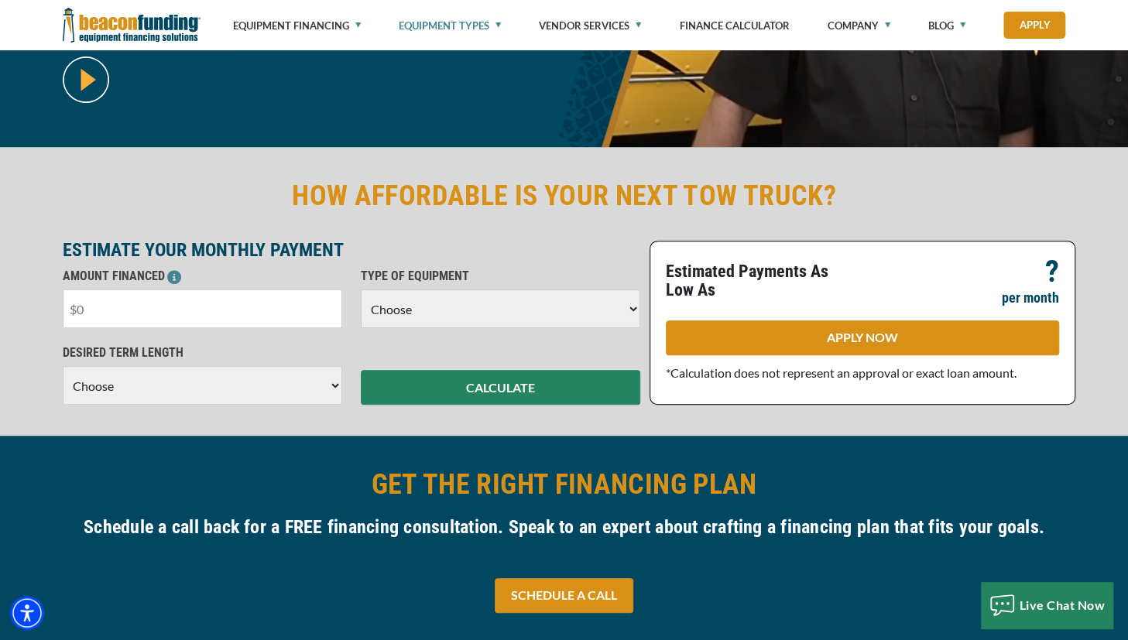  I want to click on img: video modal pop-up play button, so click(86, 80).